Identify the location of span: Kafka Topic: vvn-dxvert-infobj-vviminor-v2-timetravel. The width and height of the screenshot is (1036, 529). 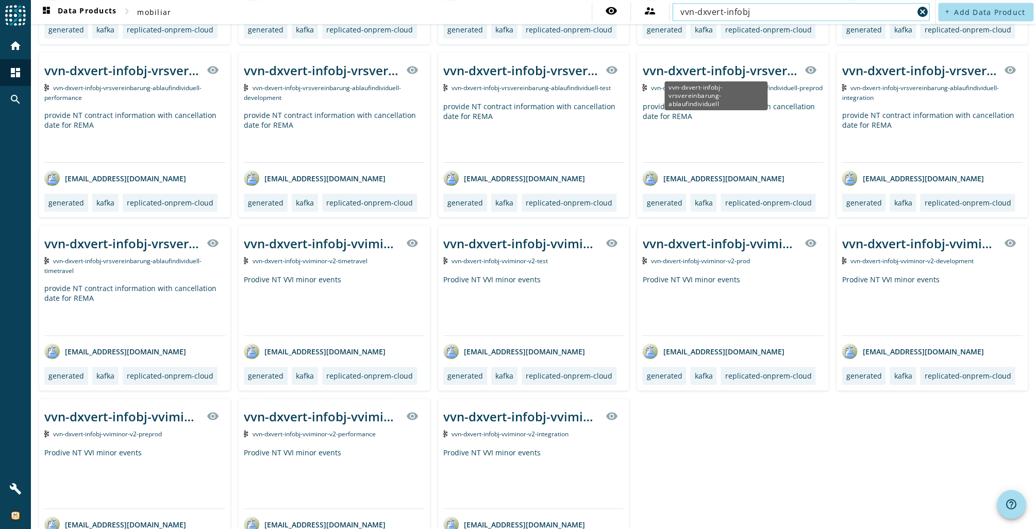
(309, 261).